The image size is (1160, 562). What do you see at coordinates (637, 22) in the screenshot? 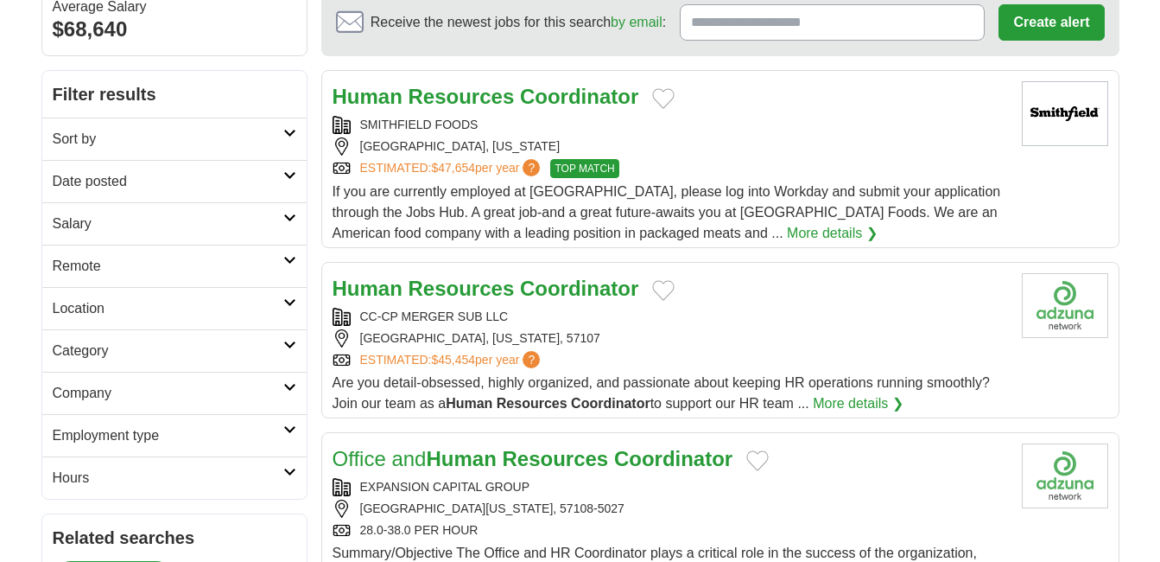
I see `a: by email` at bounding box center [637, 22].